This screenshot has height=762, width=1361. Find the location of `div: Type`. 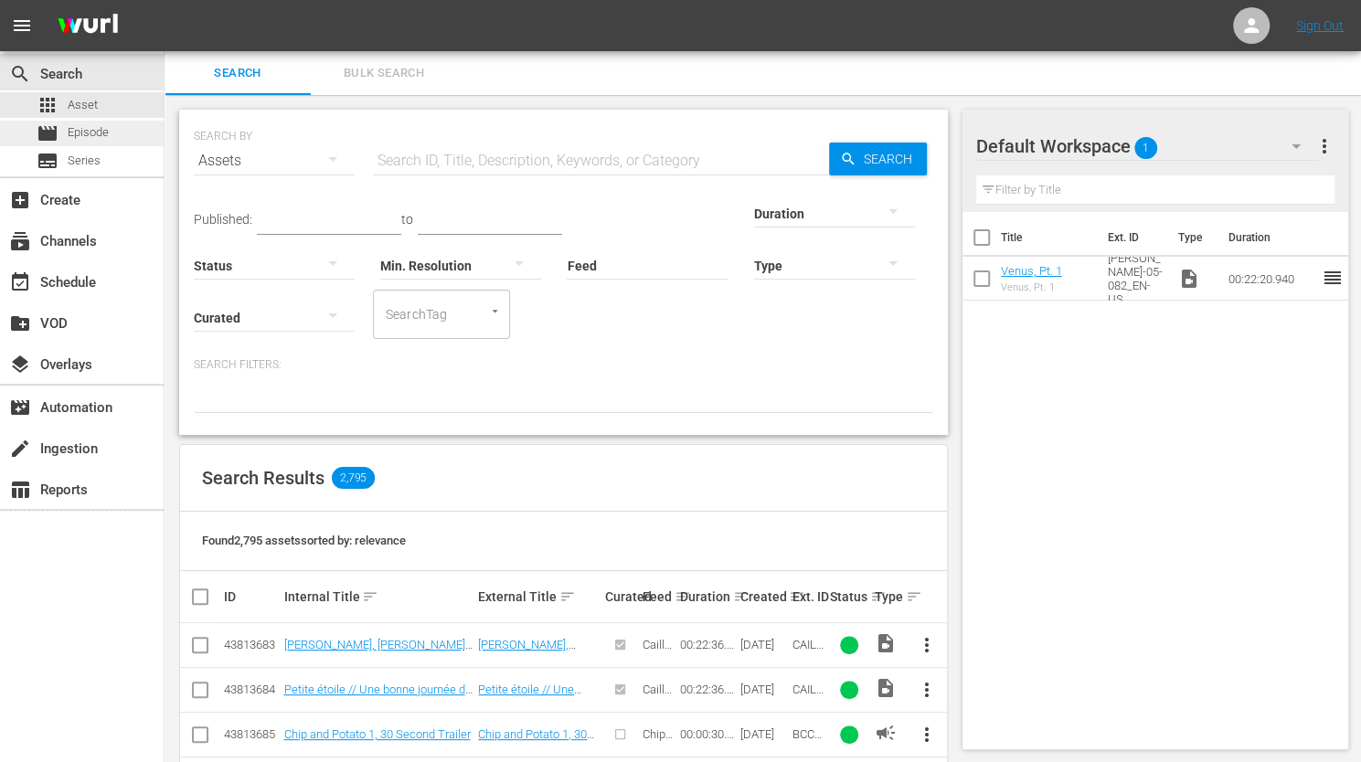

div: Type is located at coordinates (887, 597).